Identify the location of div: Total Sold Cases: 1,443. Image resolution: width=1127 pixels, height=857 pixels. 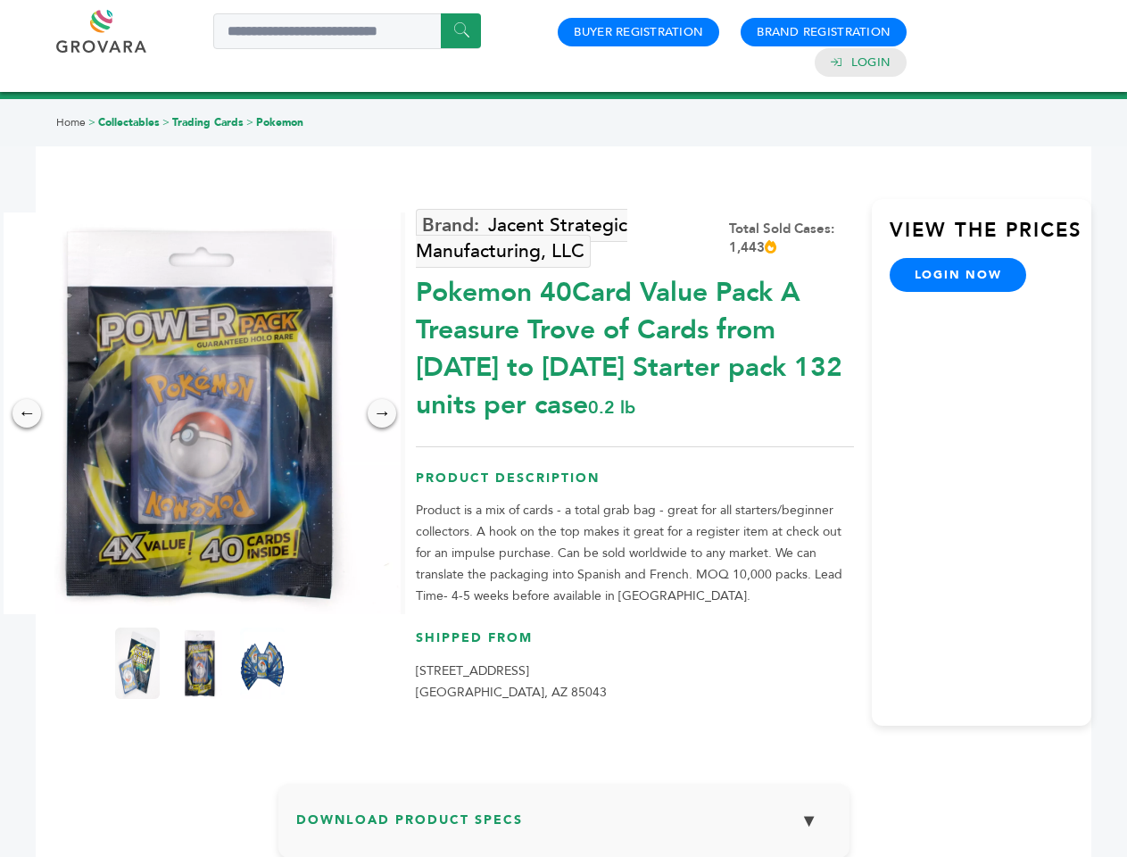
(792, 238).